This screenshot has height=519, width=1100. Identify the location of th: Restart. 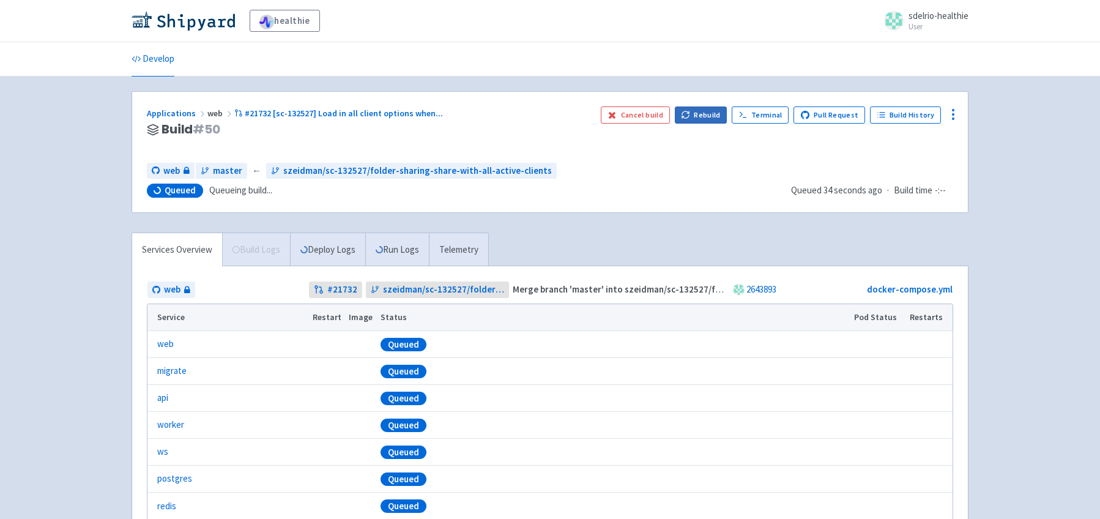
(327, 317).